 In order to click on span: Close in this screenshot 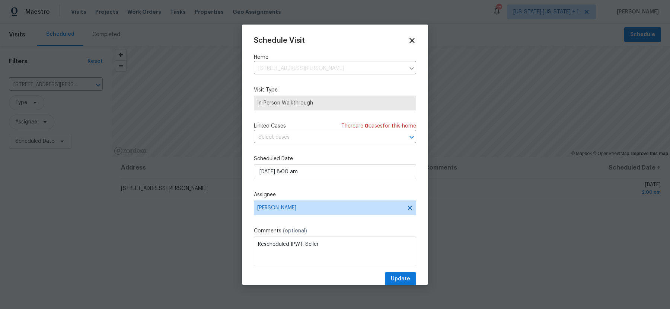, I will do `click(412, 41)`.